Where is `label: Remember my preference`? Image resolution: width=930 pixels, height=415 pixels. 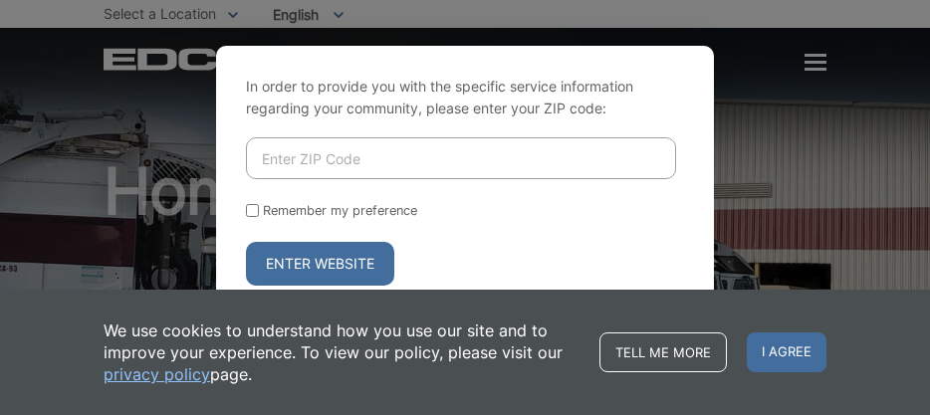 label: Remember my preference is located at coordinates (340, 210).